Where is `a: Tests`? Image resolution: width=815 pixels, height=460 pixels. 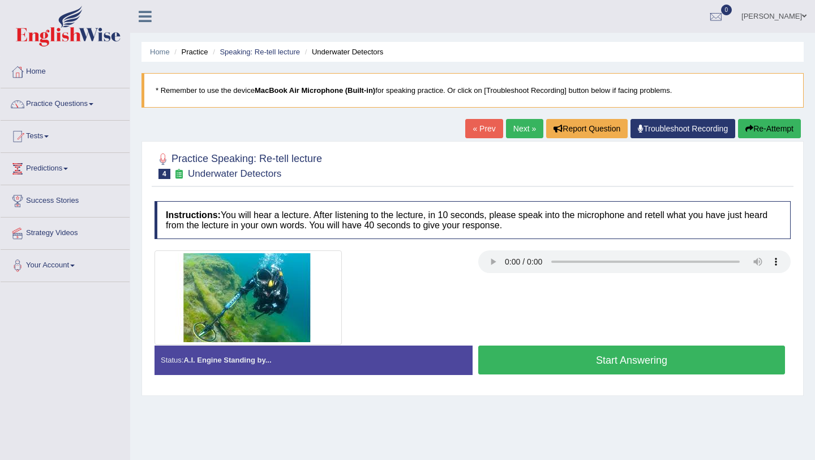 a: Tests is located at coordinates (65, 135).